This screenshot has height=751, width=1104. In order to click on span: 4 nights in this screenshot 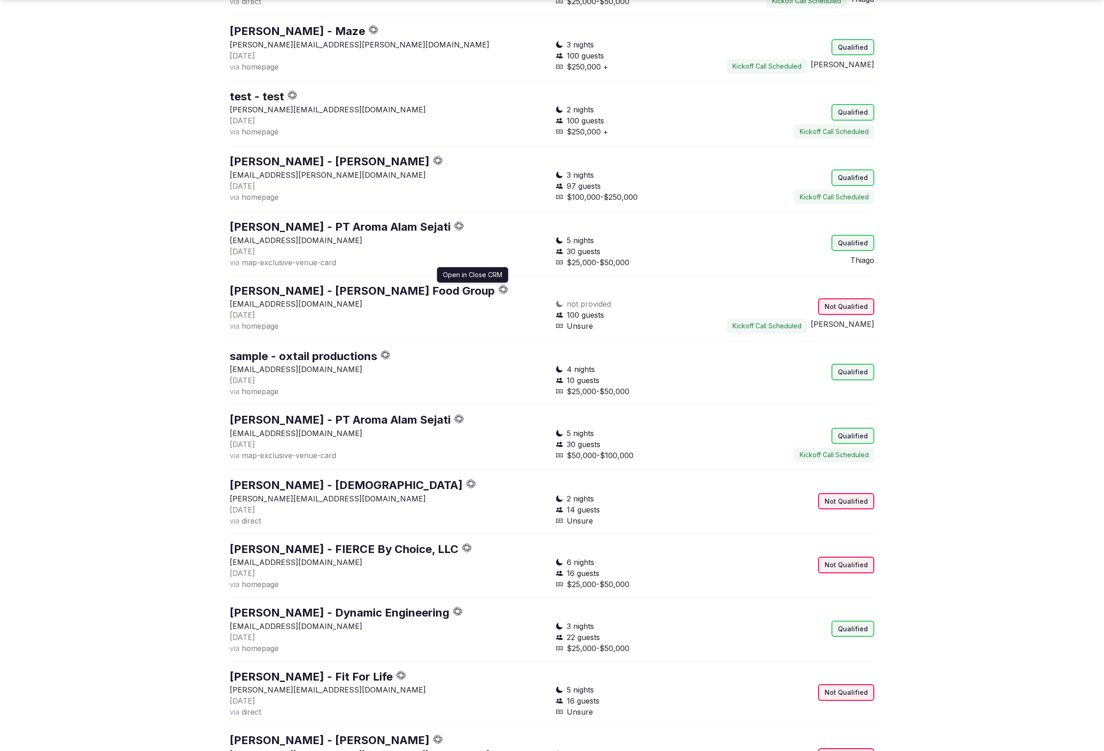, I will do `click(581, 369)`.